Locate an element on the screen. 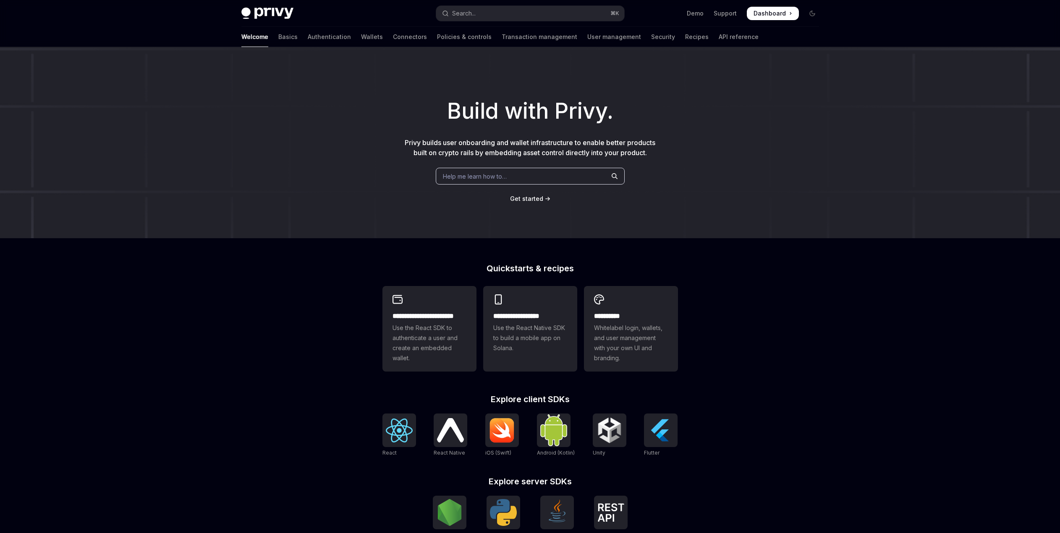 This screenshot has height=533, width=1060. a: Welcome is located at coordinates (255, 37).